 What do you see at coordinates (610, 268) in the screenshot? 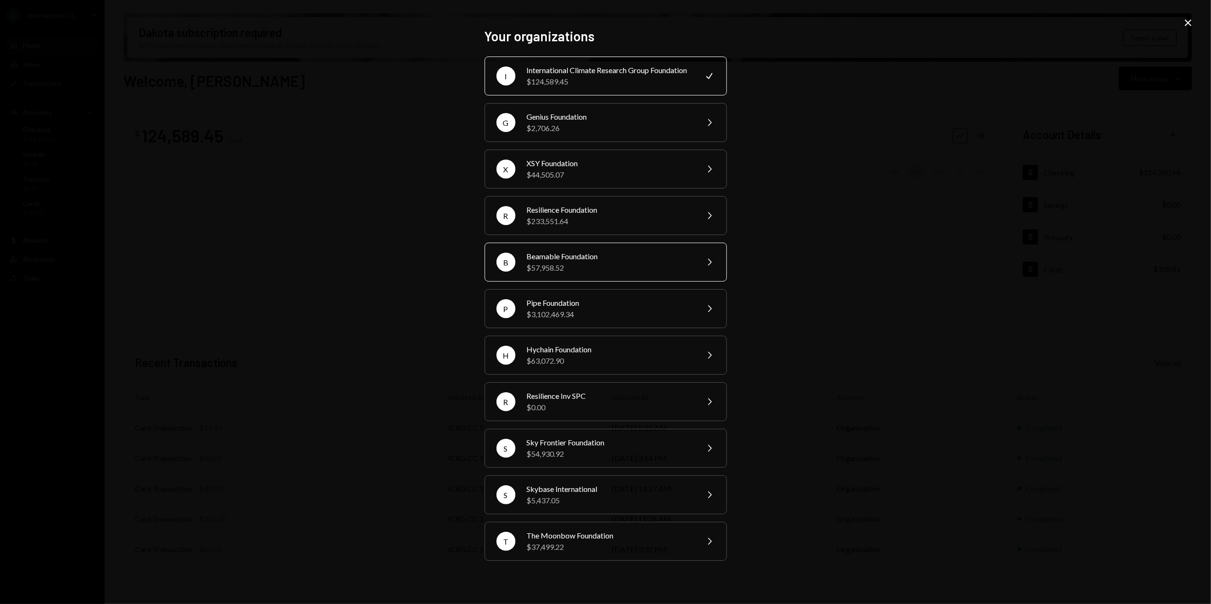
I see `div: $57,958.52` at bounding box center [610, 268].